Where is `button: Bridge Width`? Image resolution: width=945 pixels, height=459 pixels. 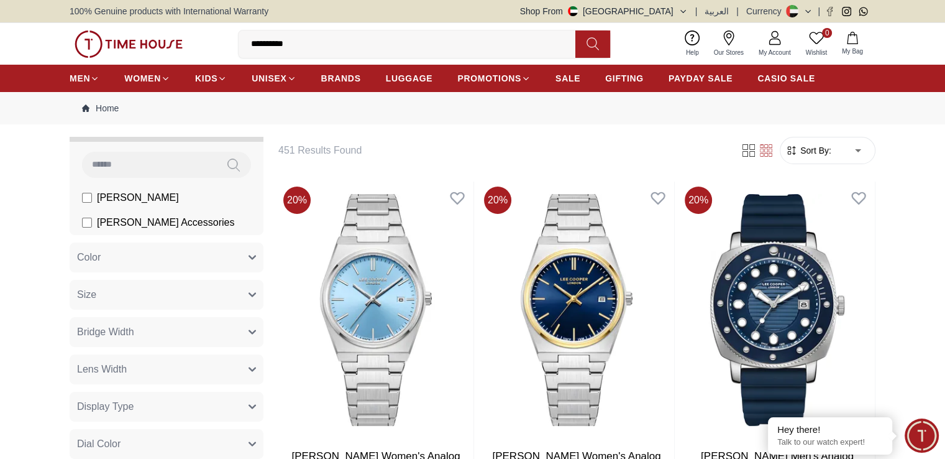
button: Bridge Width is located at coordinates (167, 332).